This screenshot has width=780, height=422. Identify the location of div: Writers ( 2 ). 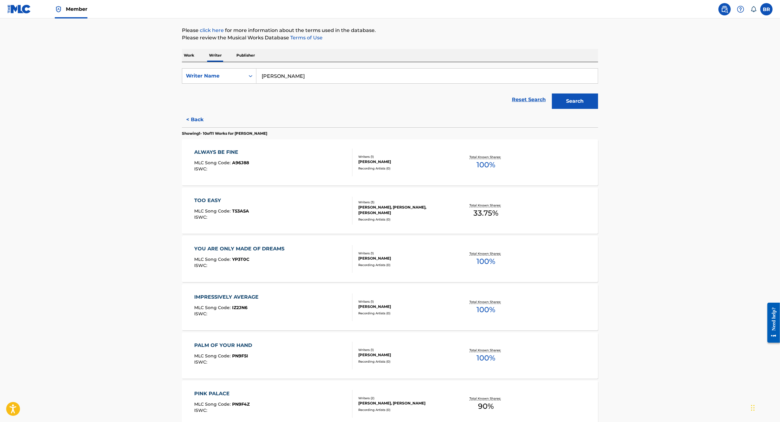
(405, 398).